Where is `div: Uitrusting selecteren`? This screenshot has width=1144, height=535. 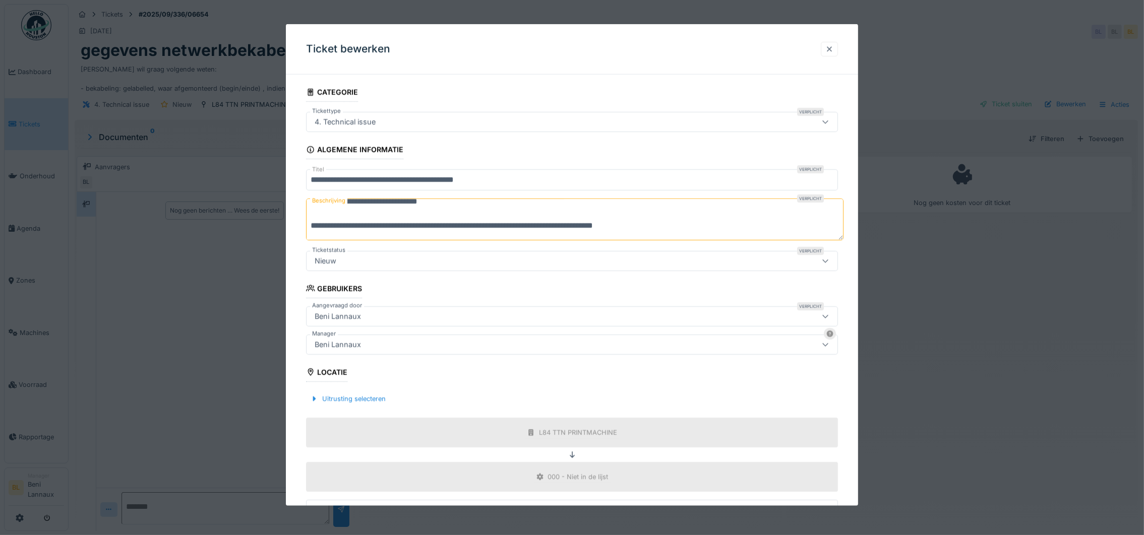
div: Uitrusting selecteren is located at coordinates (348, 399).